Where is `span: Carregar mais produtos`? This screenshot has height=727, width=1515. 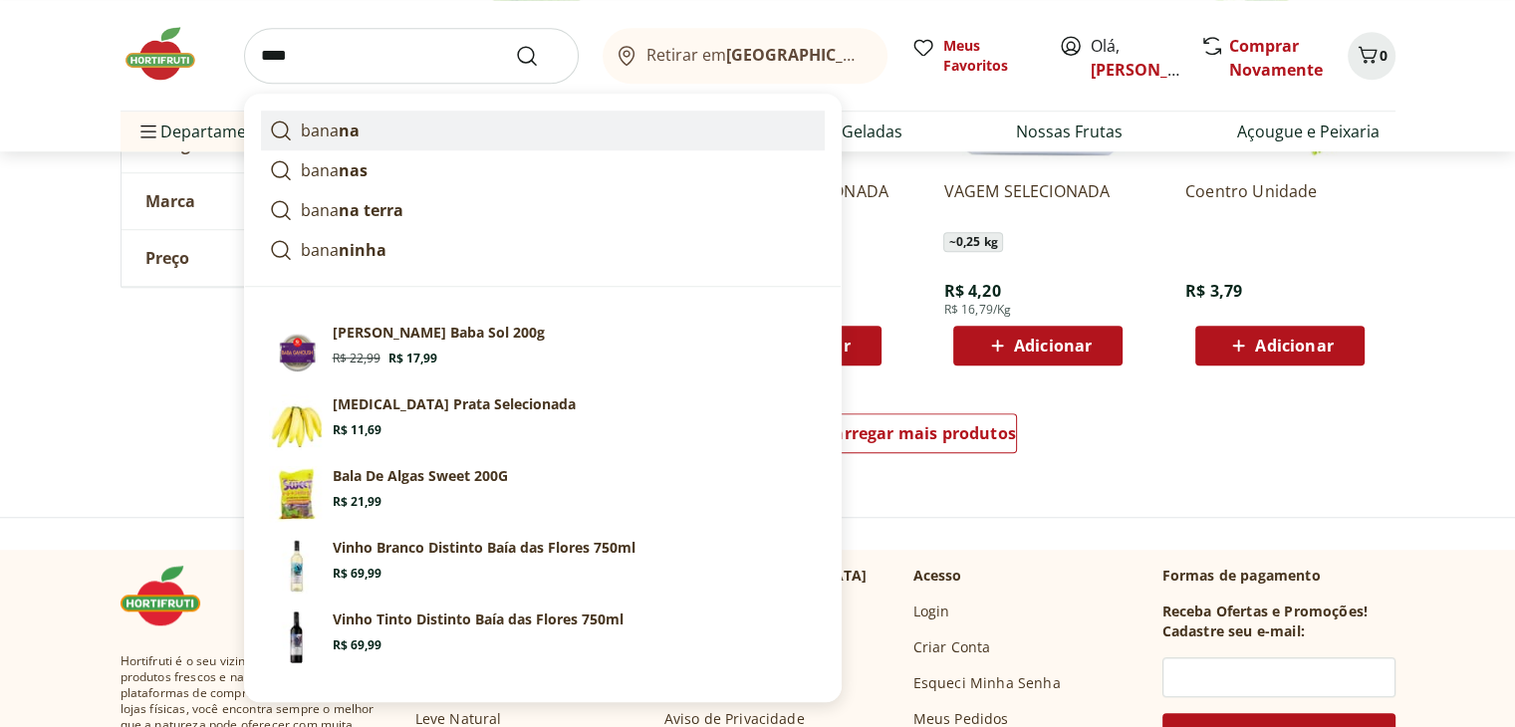
span: Carregar mais produtos is located at coordinates (919, 433).